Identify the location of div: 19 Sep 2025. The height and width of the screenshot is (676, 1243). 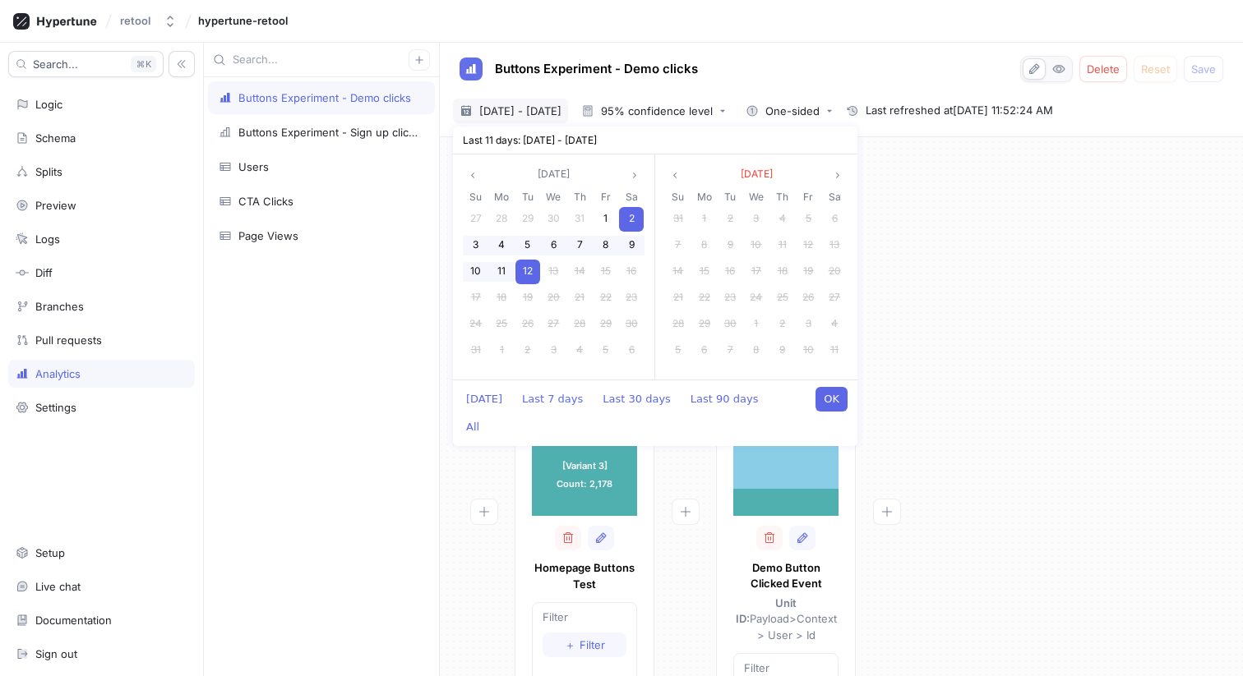
(809, 272).